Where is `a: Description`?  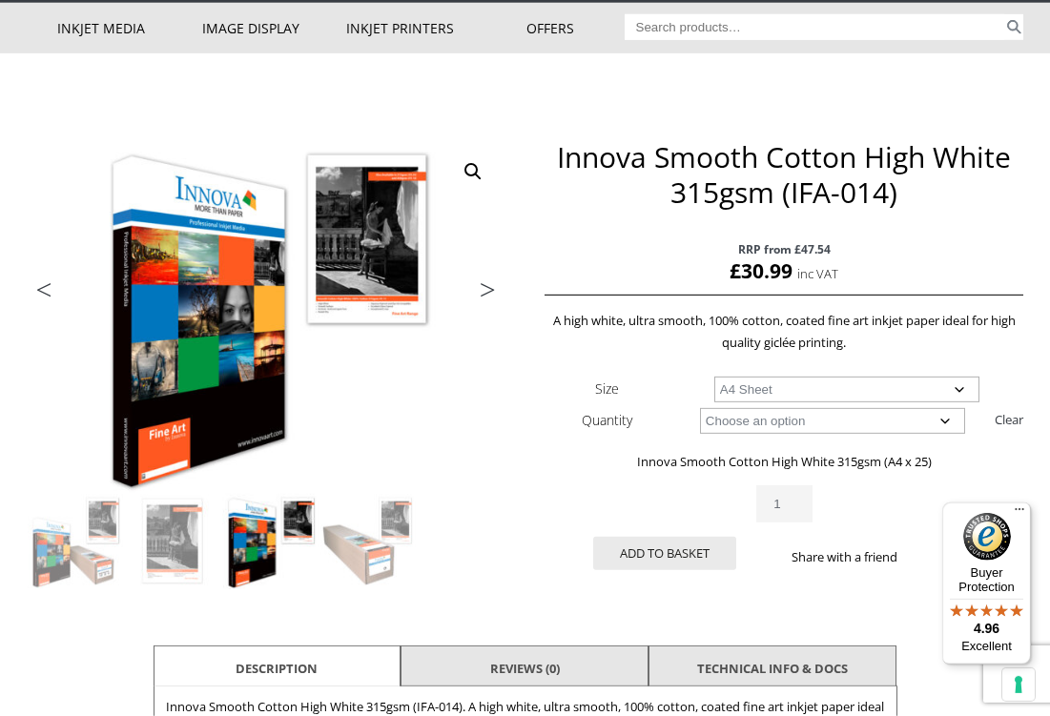
a: Description is located at coordinates (277, 669).